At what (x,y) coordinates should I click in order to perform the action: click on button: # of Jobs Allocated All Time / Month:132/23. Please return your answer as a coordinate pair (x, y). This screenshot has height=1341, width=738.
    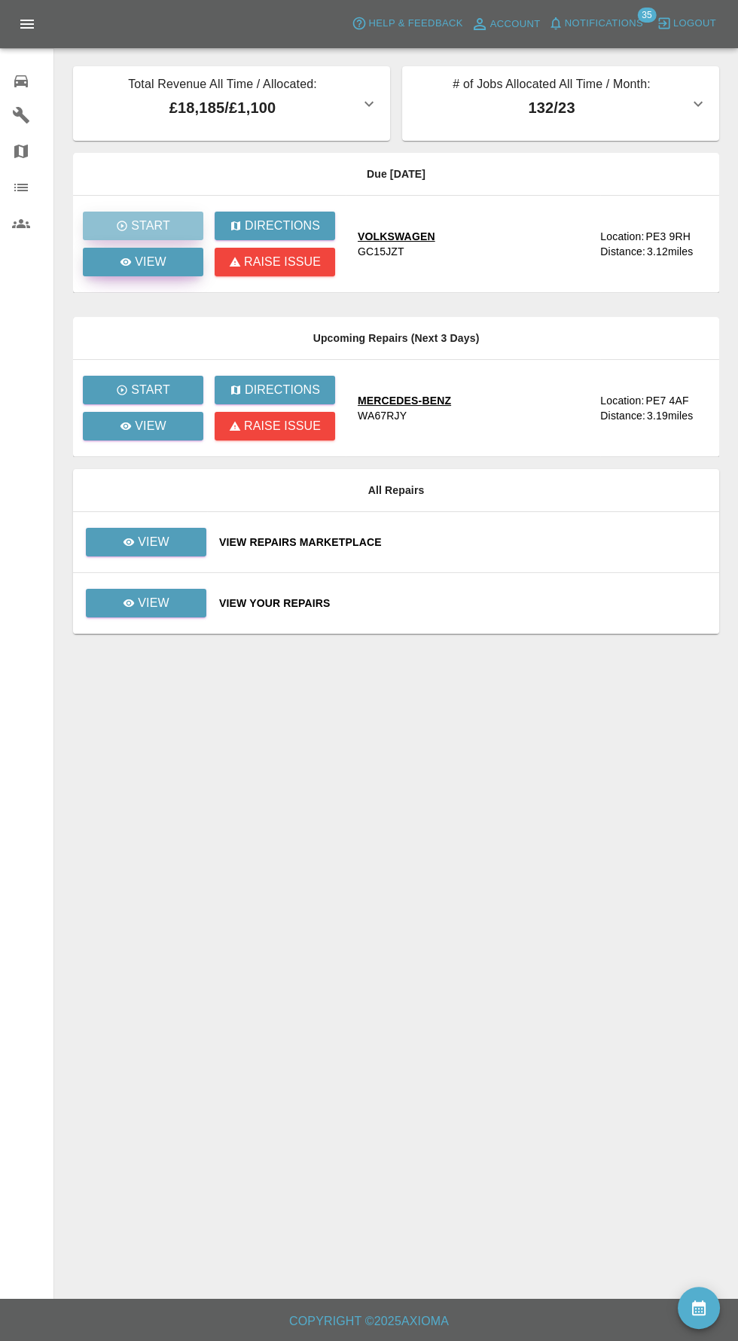
    Looking at the image, I should click on (560, 103).